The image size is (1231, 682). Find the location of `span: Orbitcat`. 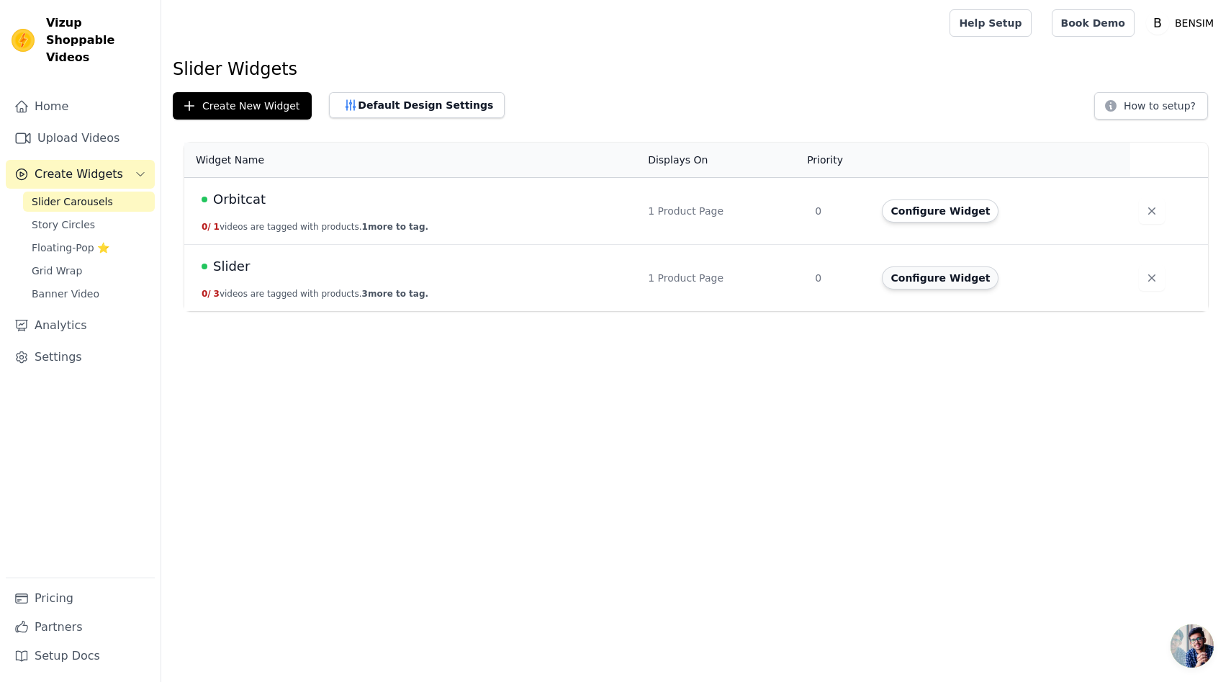

span: Orbitcat is located at coordinates (239, 199).